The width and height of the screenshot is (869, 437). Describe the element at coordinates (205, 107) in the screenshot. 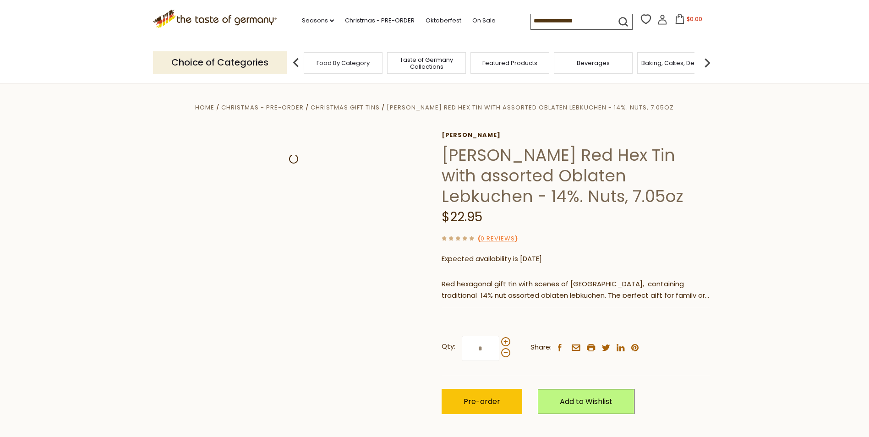

I see `span: Home` at that location.